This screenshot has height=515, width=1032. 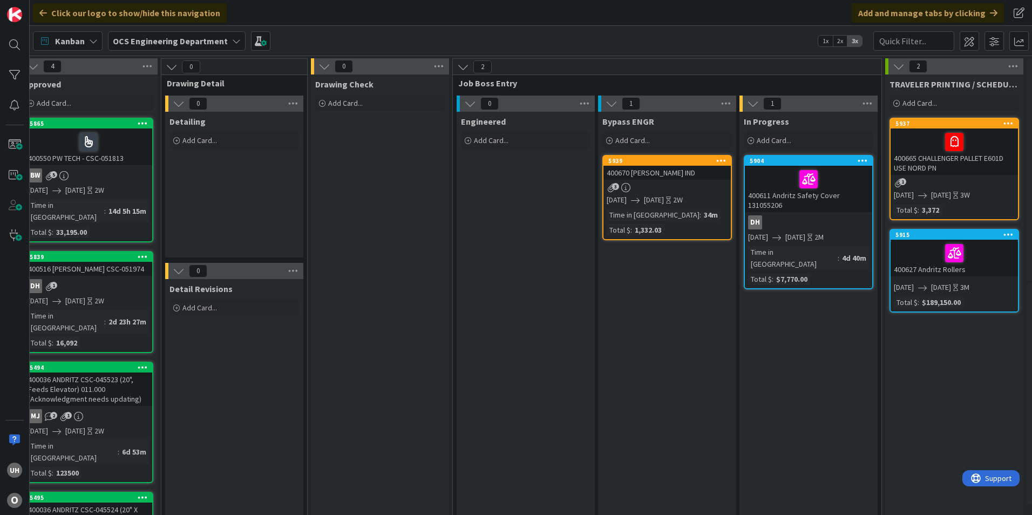 I want to click on img: Visit kanbanzone.com, so click(x=15, y=15).